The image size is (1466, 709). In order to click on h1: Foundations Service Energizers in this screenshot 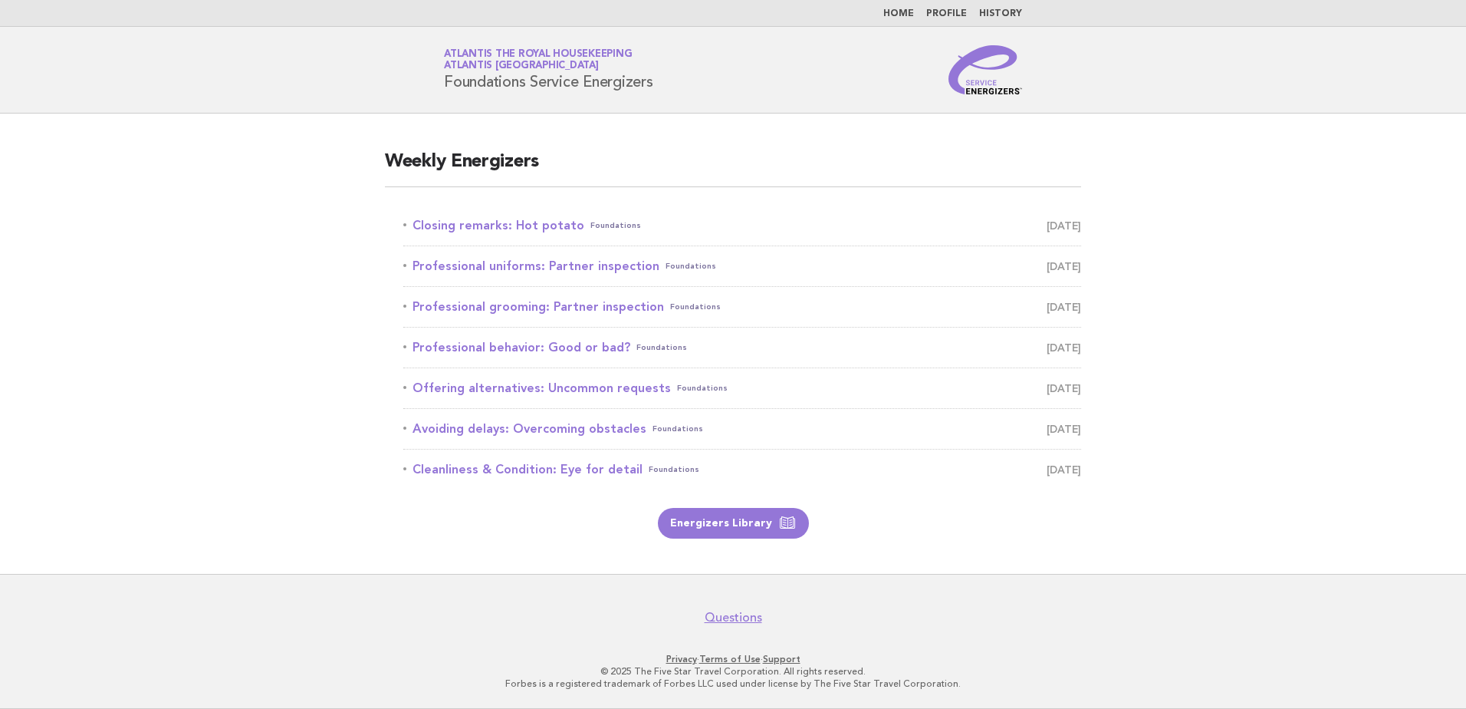, I will do `click(548, 70)`.